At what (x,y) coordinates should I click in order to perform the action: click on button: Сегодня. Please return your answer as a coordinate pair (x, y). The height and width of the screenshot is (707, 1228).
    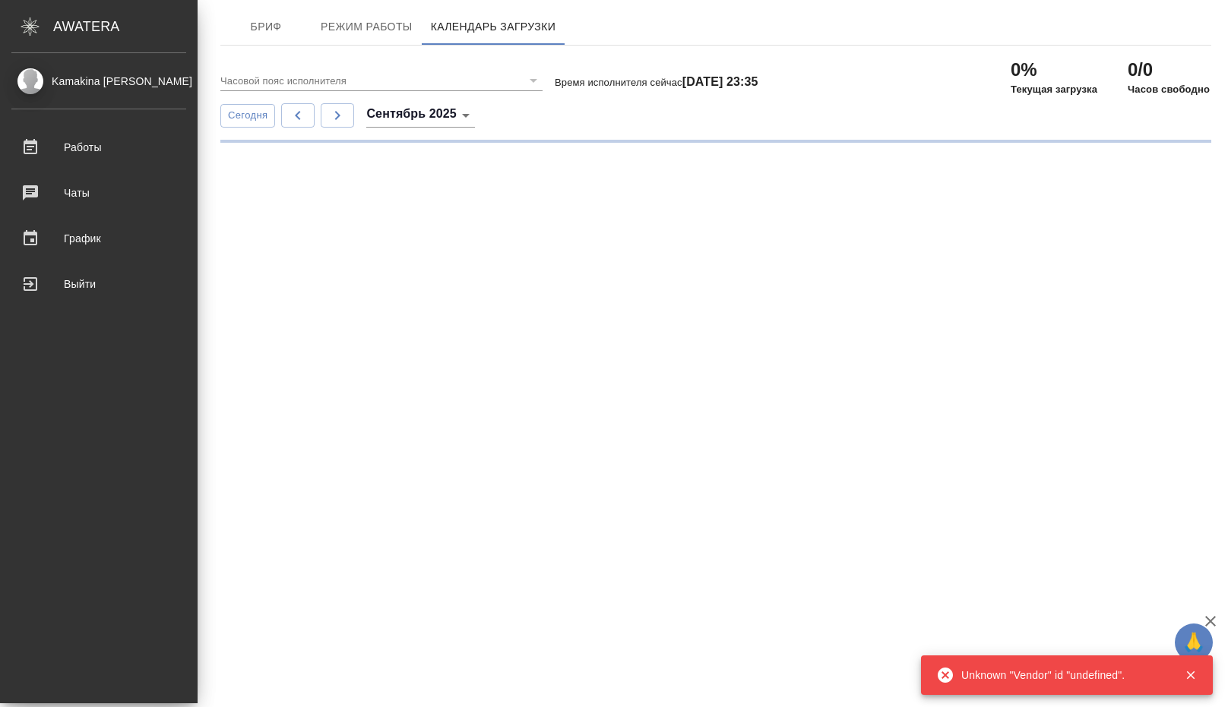
    Looking at the image, I should click on (248, 115).